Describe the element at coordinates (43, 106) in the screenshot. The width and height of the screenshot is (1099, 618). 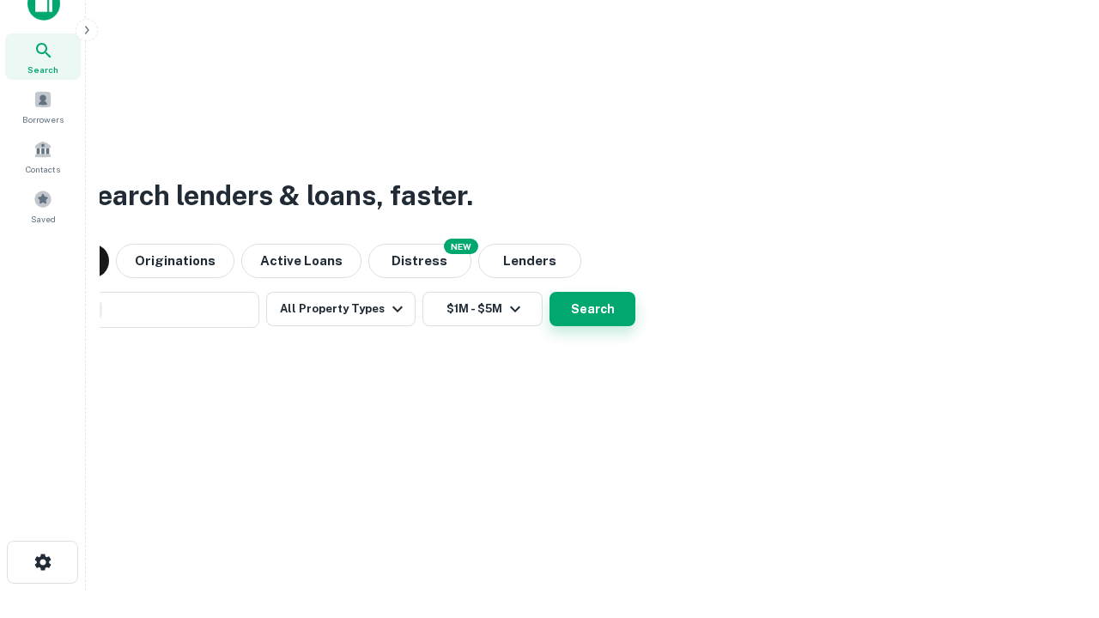
I see `a: Borrowers` at that location.